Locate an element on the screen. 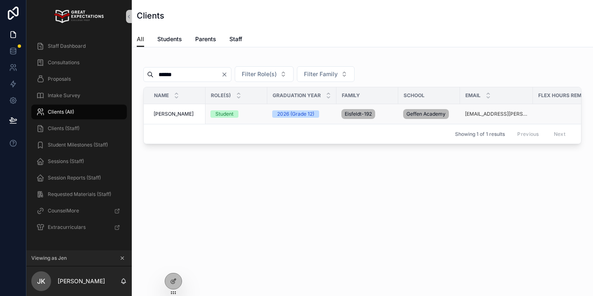 The height and width of the screenshot is (296, 593). span: Filter Role(s) is located at coordinates (259, 74).